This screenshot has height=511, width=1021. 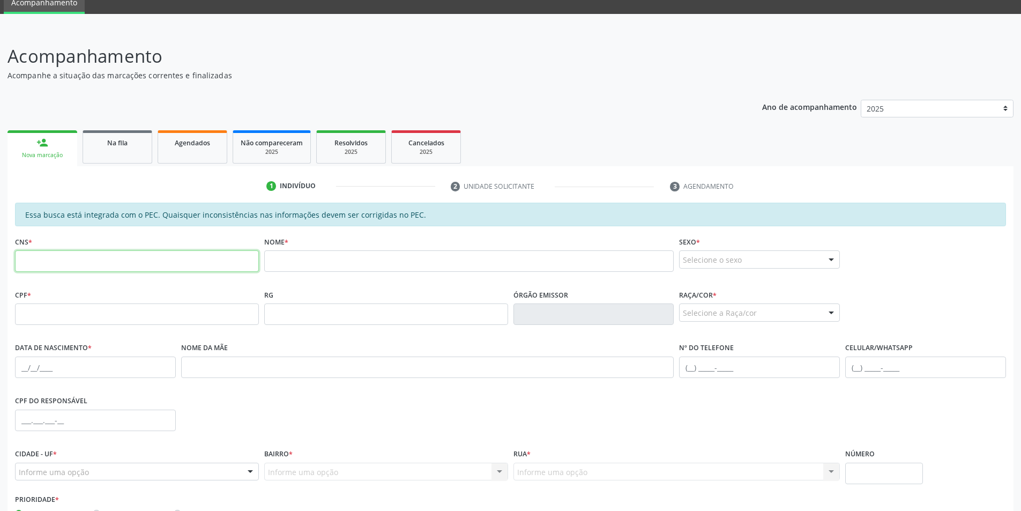 What do you see at coordinates (712, 259) in the screenshot?
I see `span: Selecione o sexo` at bounding box center [712, 259].